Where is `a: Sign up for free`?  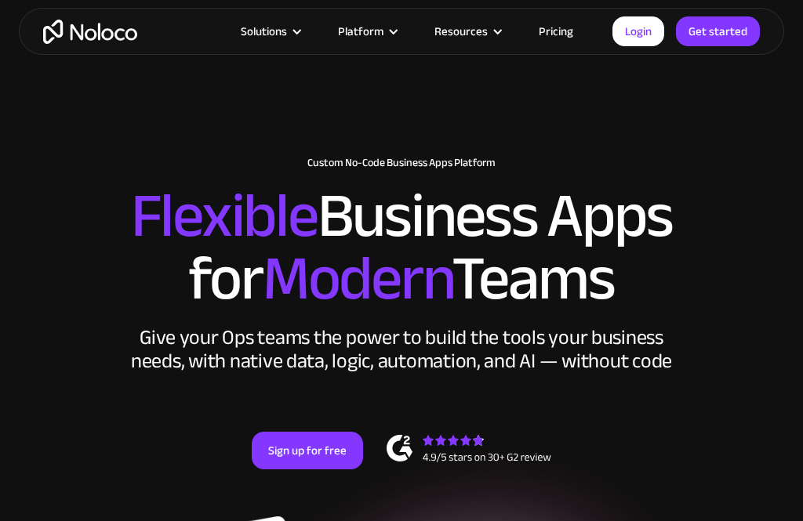
a: Sign up for free is located at coordinates (307, 451).